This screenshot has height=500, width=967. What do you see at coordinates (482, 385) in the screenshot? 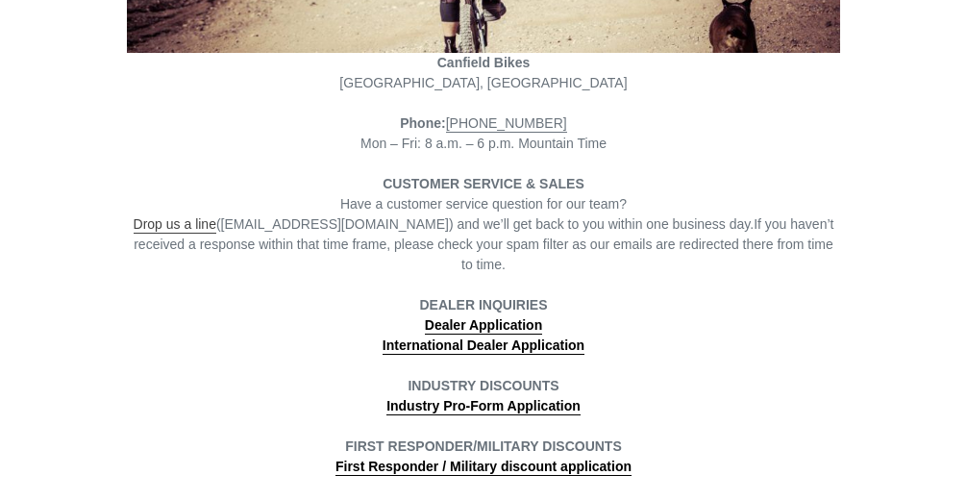
I see `strong: INDUSTRY DISCOUNTS` at bounding box center [482, 385].